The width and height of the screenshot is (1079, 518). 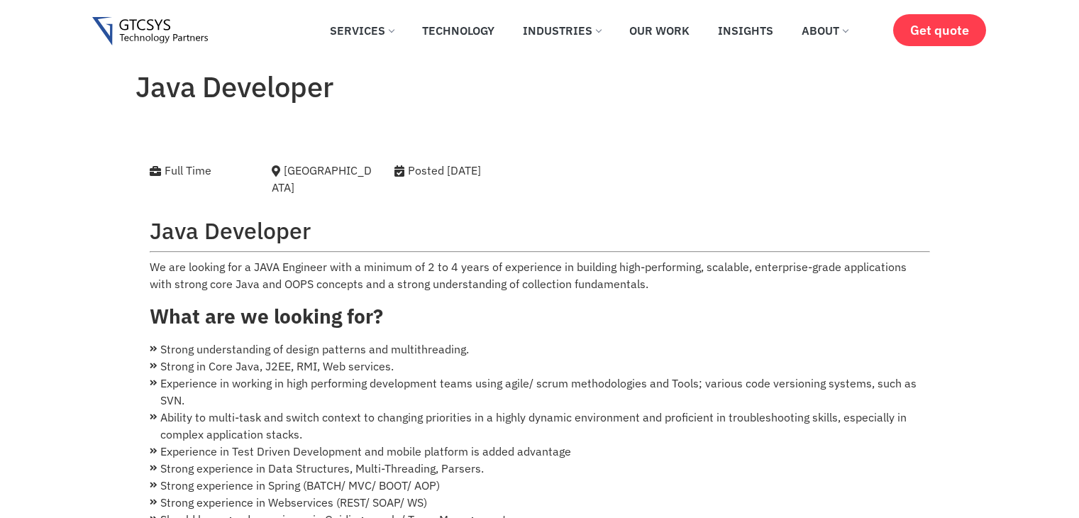 What do you see at coordinates (458, 31) in the screenshot?
I see `a: Technology` at bounding box center [458, 31].